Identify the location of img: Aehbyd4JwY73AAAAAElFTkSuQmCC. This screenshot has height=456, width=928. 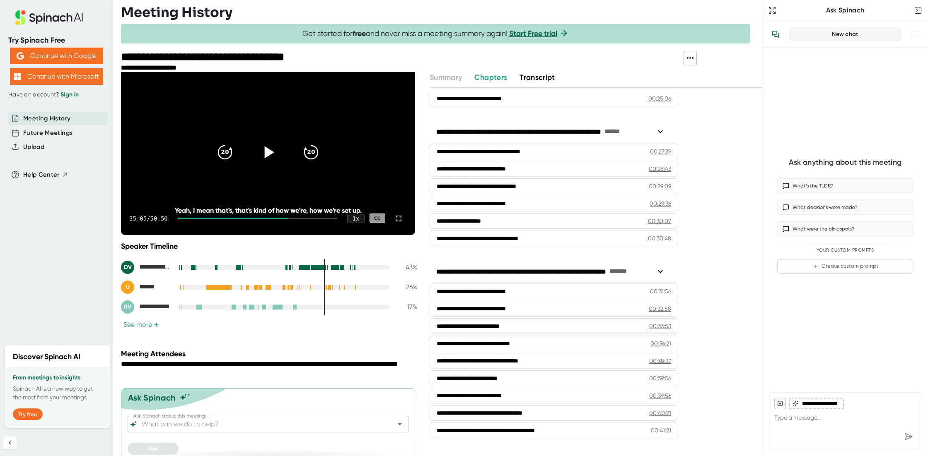
(20, 56).